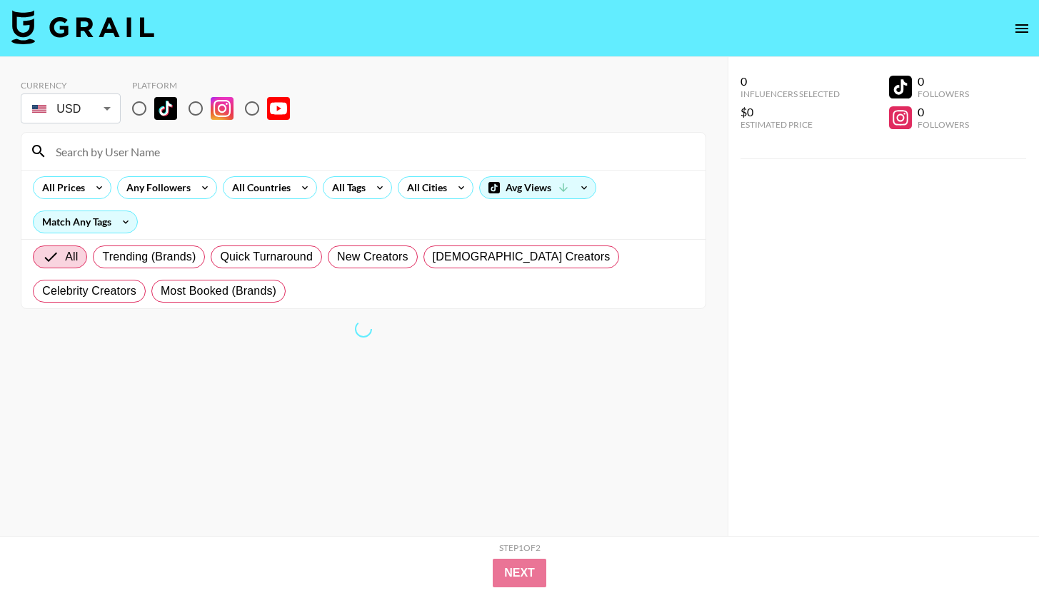  What do you see at coordinates (148, 257) in the screenshot?
I see `span: Trending (Brands)` at bounding box center [148, 257].